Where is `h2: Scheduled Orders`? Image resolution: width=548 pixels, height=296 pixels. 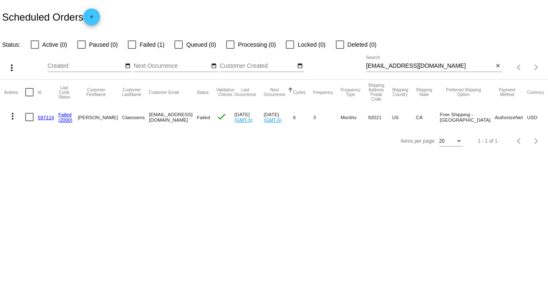 h2: Scheduled Orders is located at coordinates (51, 17).